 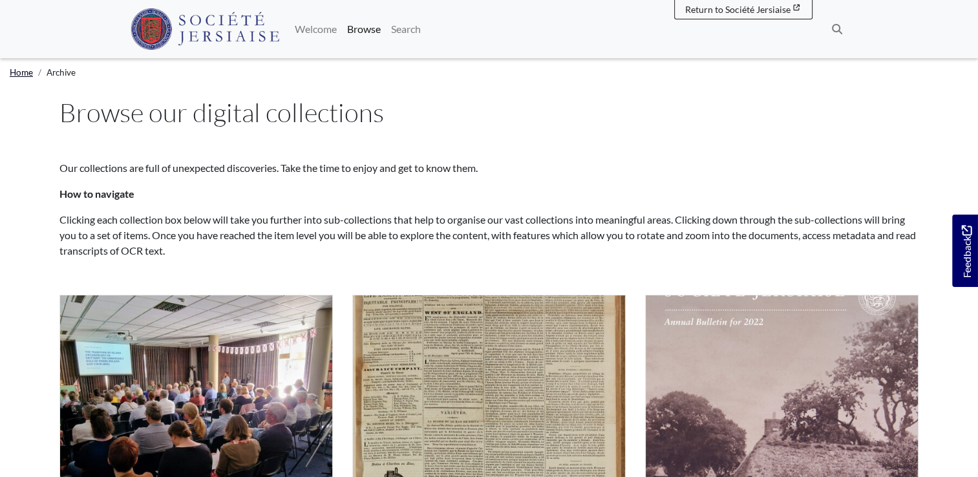 What do you see at coordinates (61, 72) in the screenshot?
I see `span: Archive` at bounding box center [61, 72].